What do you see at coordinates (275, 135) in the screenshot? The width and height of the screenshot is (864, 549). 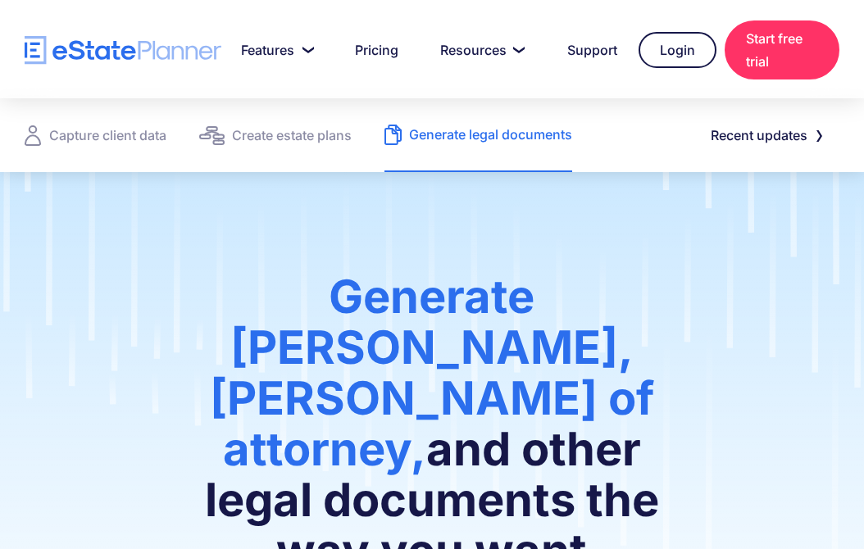 I see `a: Create estate plans` at bounding box center [275, 135].